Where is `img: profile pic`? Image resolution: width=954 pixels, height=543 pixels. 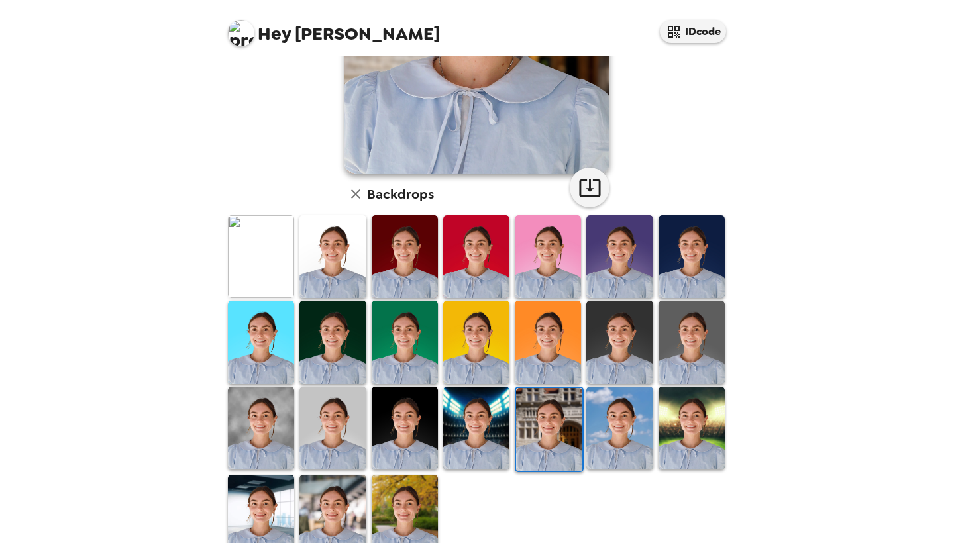 img: profile pic is located at coordinates (241, 33).